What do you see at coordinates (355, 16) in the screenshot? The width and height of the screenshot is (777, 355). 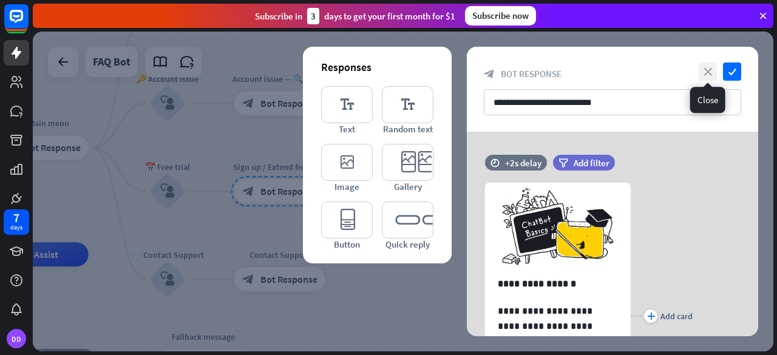 I see `div: Subscribe in days to get your first month for $1` at bounding box center [355, 16].